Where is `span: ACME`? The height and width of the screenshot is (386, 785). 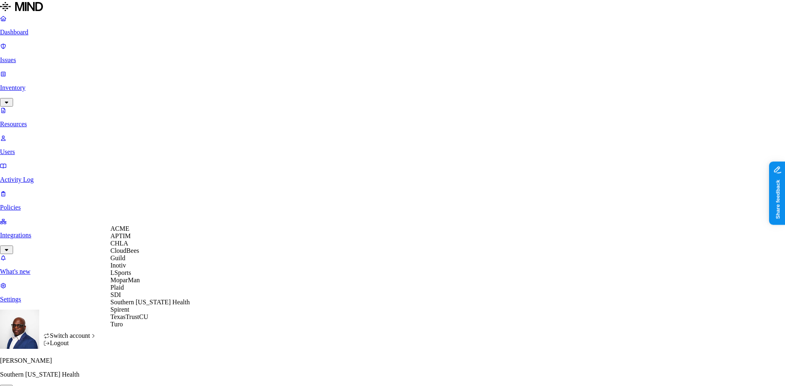
span: ACME is located at coordinates (120, 228).